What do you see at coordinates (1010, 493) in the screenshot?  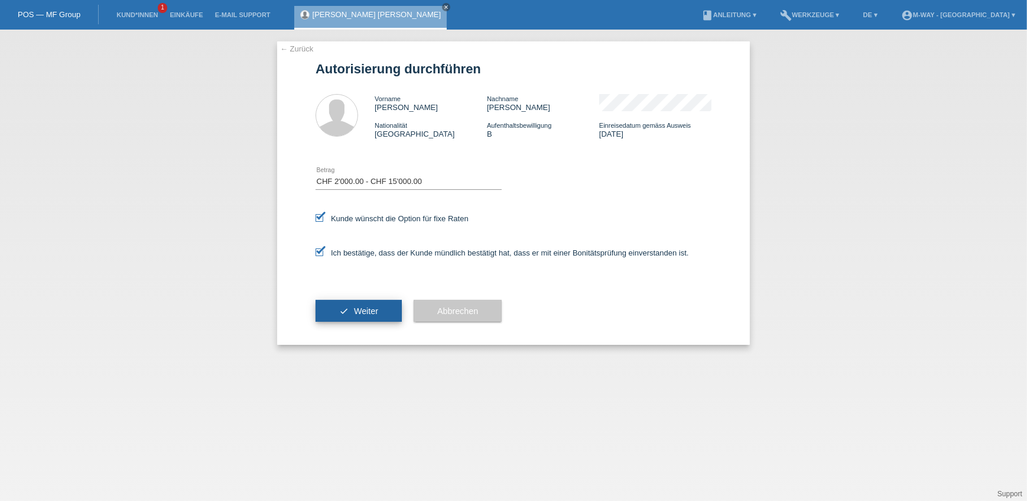 I see `a: Support` at bounding box center [1010, 493].